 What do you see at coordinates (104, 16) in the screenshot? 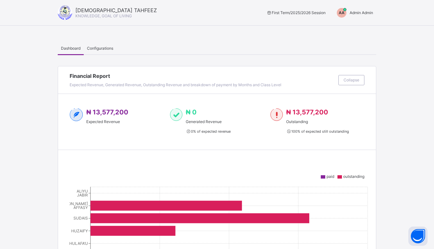
I see `span: KNOWLEDGE, GOAL OF LIVING` at bounding box center [104, 16].